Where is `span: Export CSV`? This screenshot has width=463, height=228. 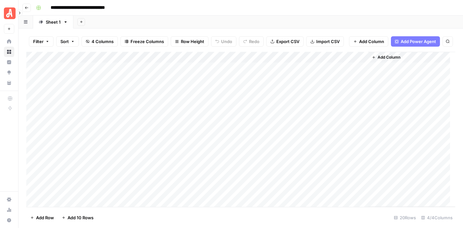 span: Export CSV is located at coordinates (287, 42).